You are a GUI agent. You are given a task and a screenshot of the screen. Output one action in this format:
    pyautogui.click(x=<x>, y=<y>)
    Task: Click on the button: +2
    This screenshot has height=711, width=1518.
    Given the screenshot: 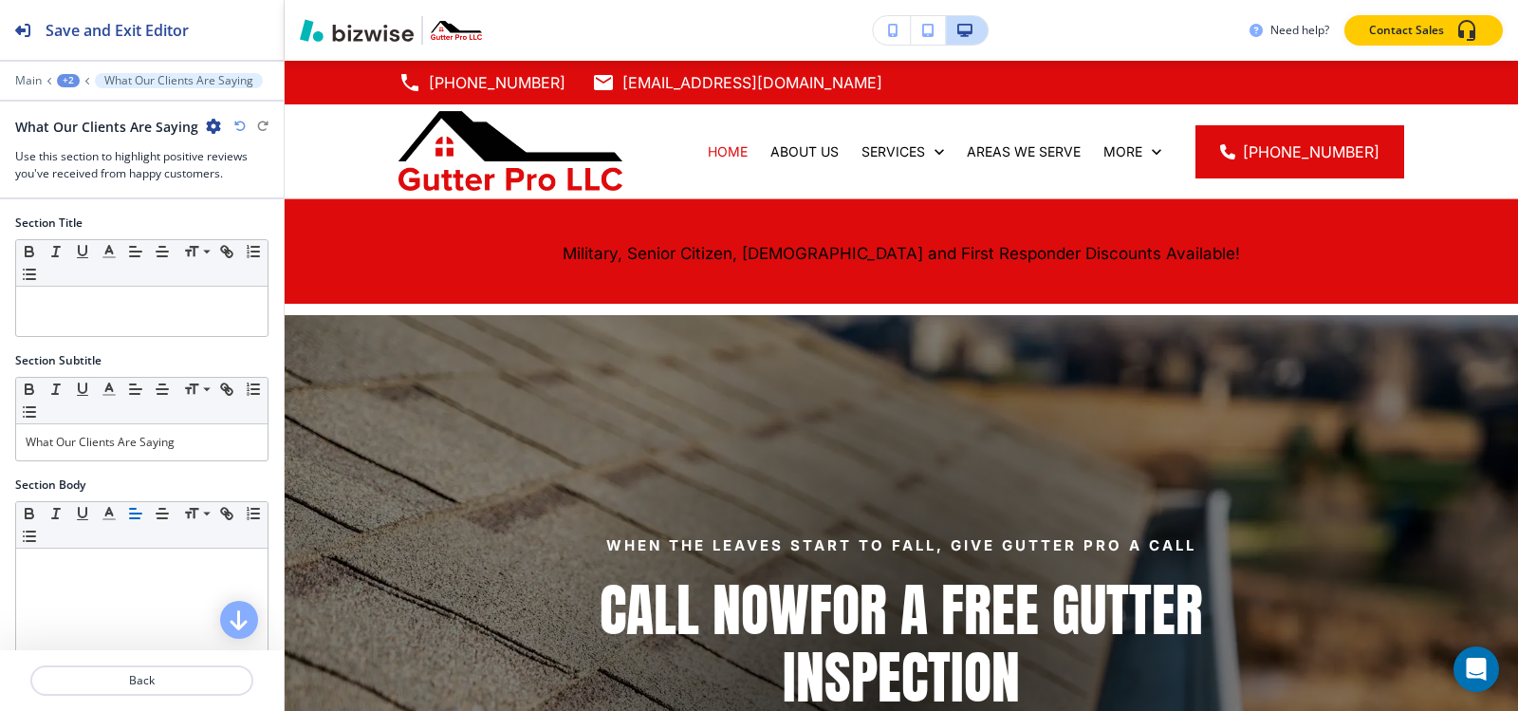 What is the action you would take?
    pyautogui.click(x=68, y=81)
    